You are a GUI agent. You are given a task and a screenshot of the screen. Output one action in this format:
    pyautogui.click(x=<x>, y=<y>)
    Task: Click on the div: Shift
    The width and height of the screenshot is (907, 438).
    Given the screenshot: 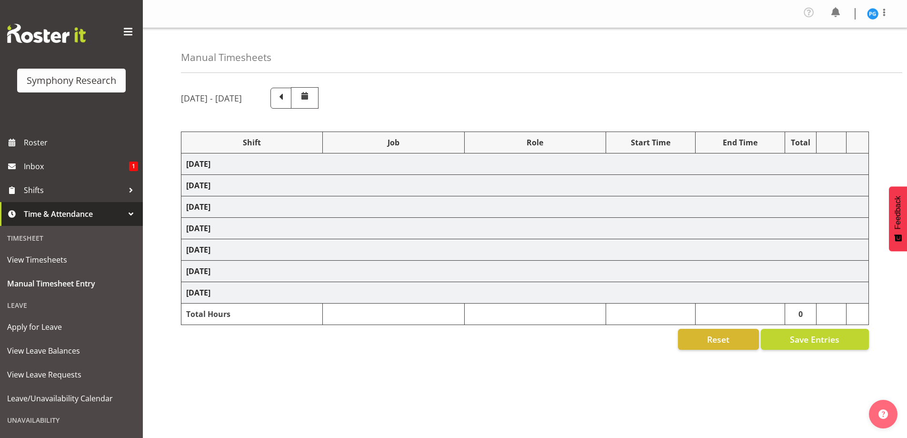 What is the action you would take?
    pyautogui.click(x=252, y=142)
    